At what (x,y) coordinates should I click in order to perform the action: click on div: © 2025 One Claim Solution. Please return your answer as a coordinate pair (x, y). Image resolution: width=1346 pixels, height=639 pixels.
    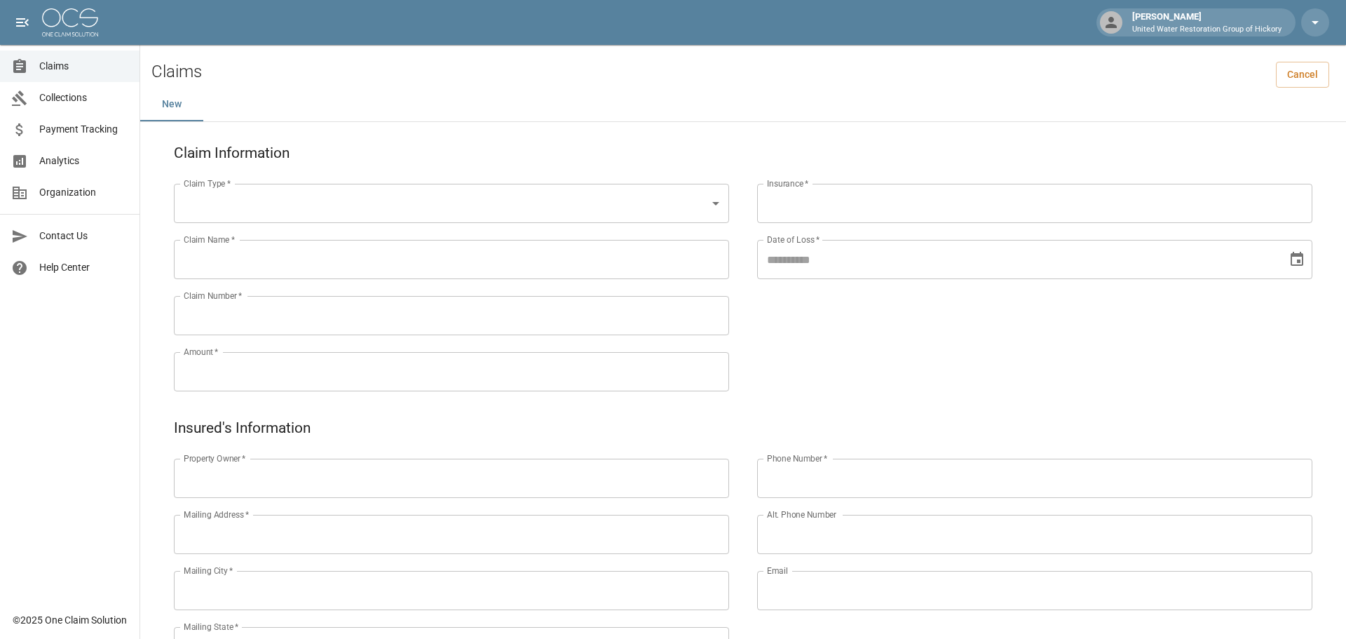
    Looking at the image, I should click on (69, 620).